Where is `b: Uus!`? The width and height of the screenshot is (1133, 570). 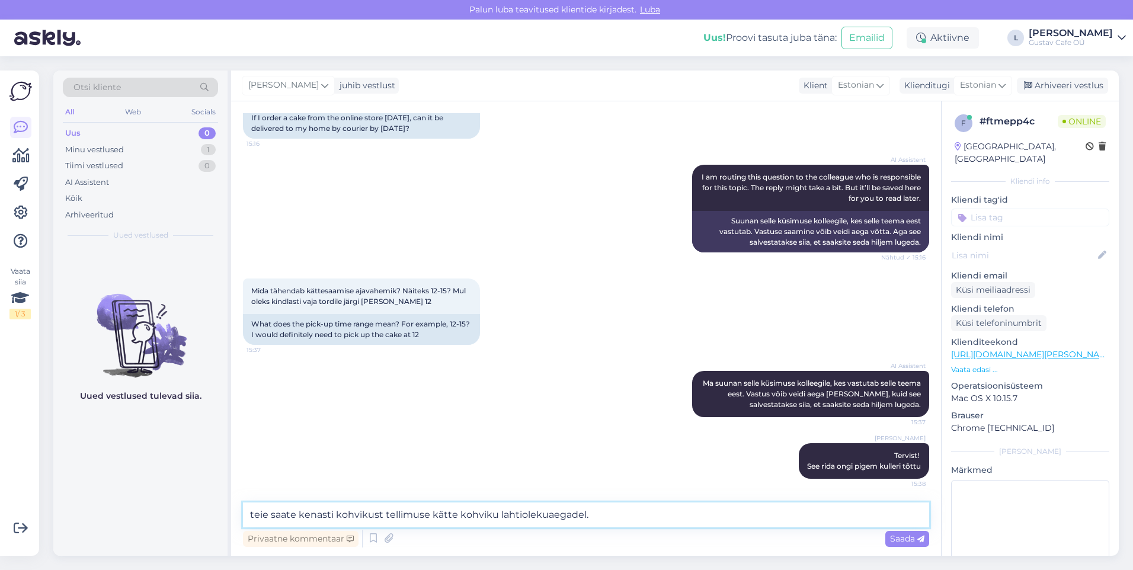 b: Uus! is located at coordinates (715, 37).